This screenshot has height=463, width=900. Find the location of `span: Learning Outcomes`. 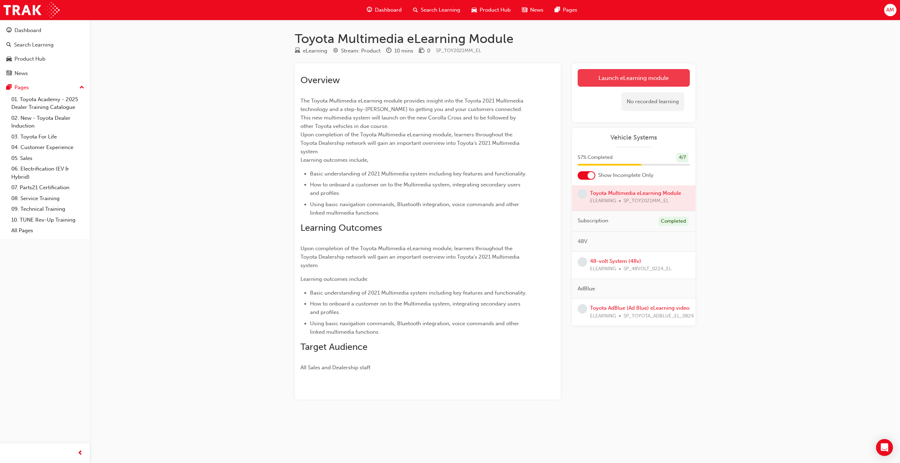

span: Learning Outcomes is located at coordinates (341, 228).